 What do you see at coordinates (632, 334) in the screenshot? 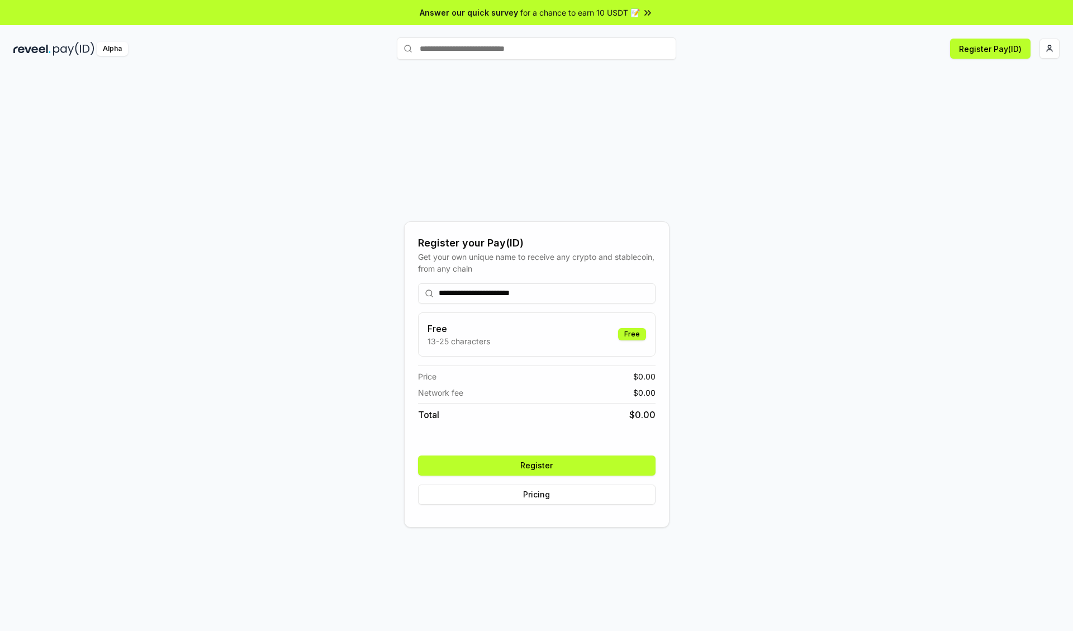
I see `div: Free` at bounding box center [632, 334].